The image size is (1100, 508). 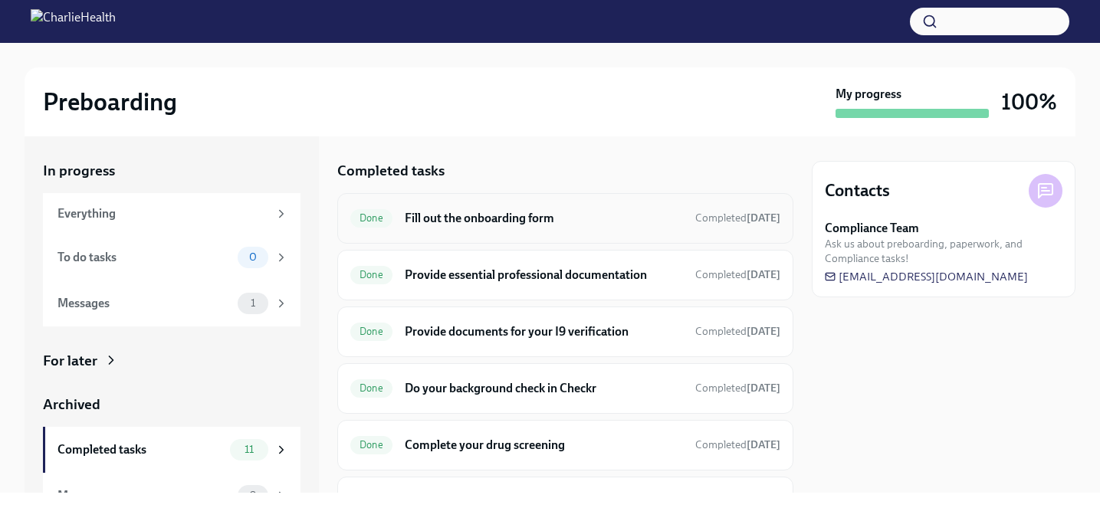 I want to click on div: In progress, so click(x=172, y=171).